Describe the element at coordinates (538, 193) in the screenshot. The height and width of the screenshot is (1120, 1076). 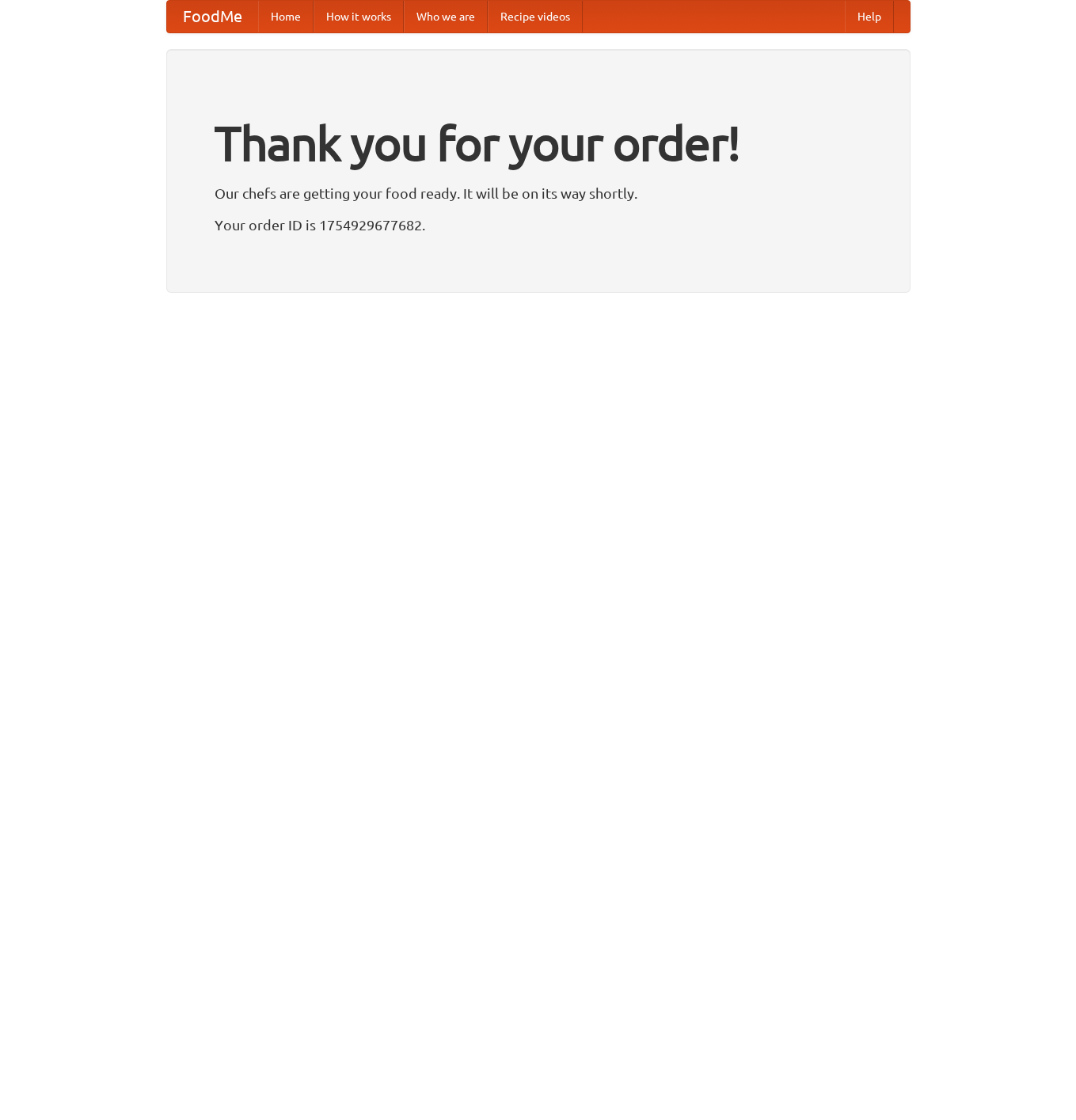
I see `p: Our chefs are getting your food ready. It will be on its way shortly.` at that location.